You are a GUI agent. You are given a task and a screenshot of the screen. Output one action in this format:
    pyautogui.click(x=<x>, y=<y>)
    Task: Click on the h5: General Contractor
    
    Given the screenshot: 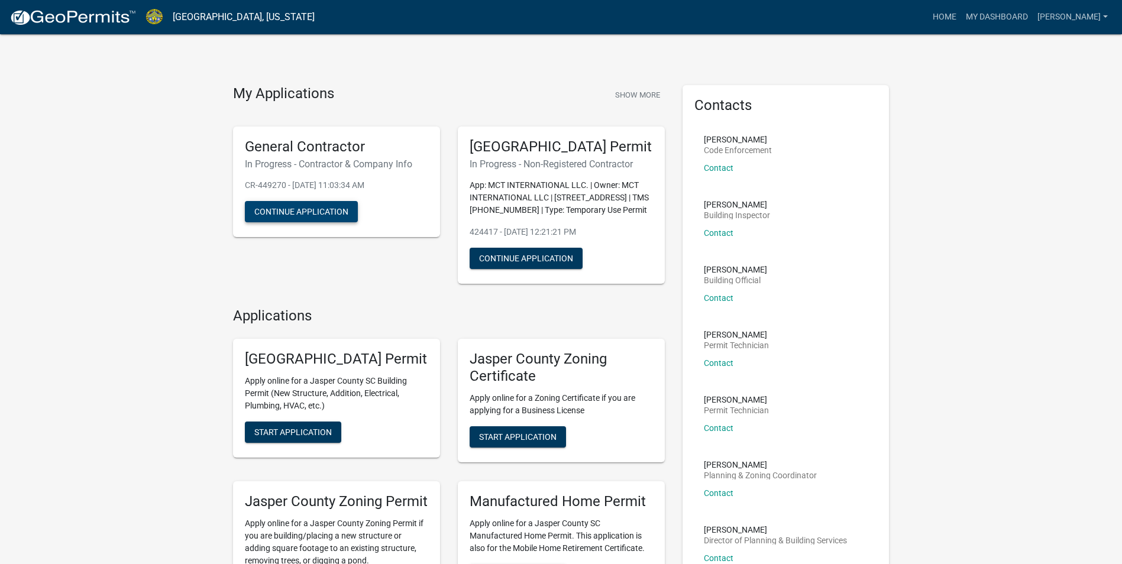 What is the action you would take?
    pyautogui.click(x=336, y=147)
    